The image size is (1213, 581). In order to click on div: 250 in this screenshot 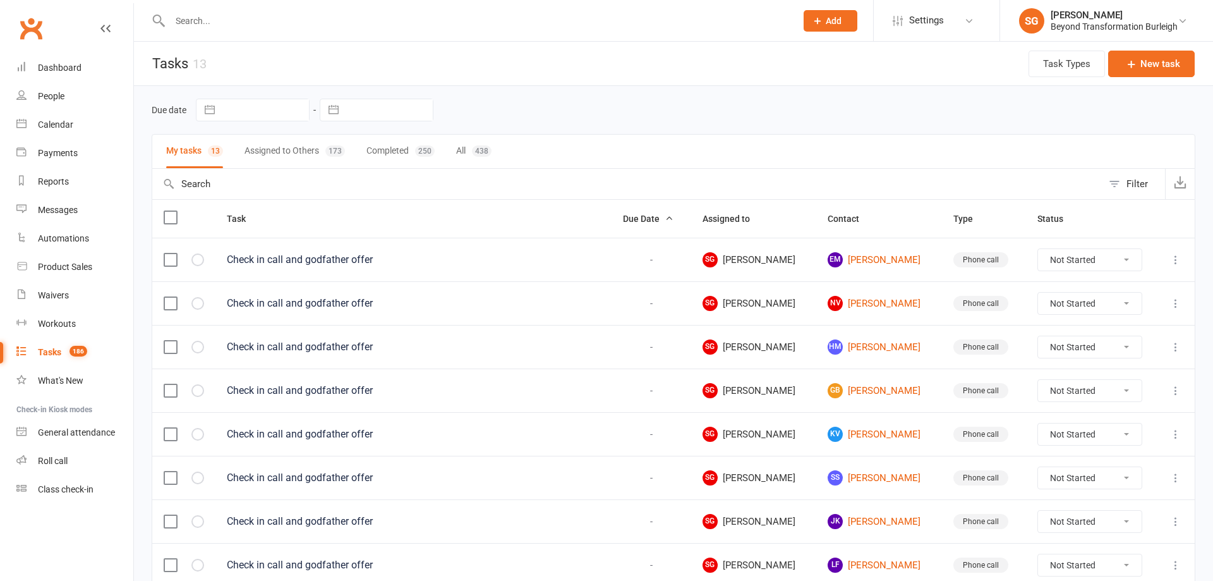, I will do `click(425, 151)`.